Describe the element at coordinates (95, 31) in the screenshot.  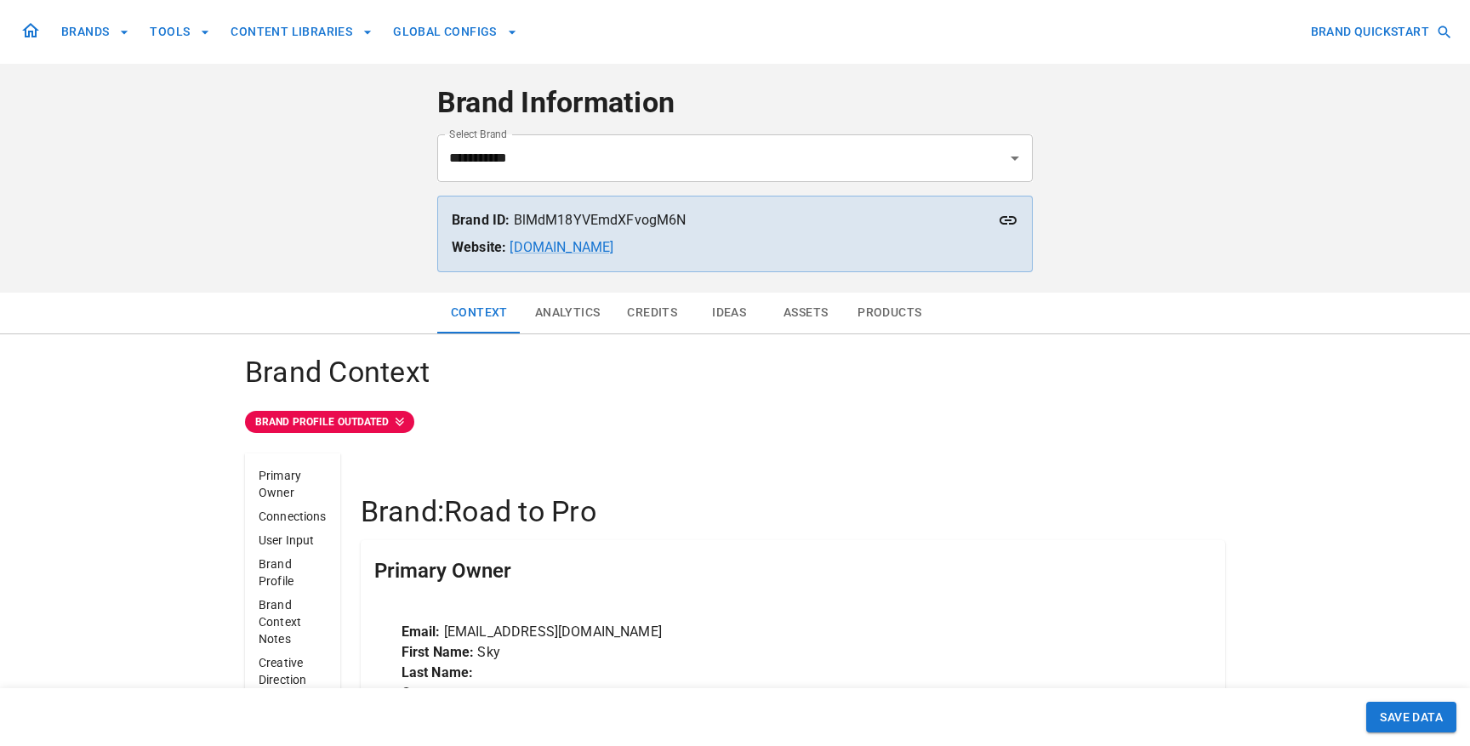
I see `button: BRANDS` at that location.